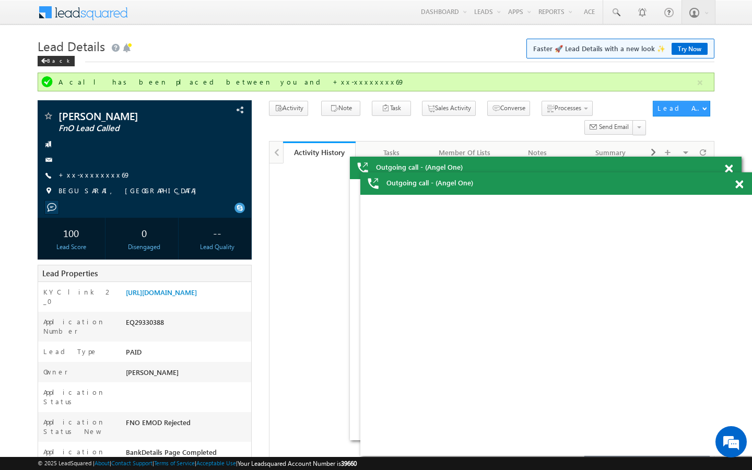  I want to click on a: About, so click(102, 463).